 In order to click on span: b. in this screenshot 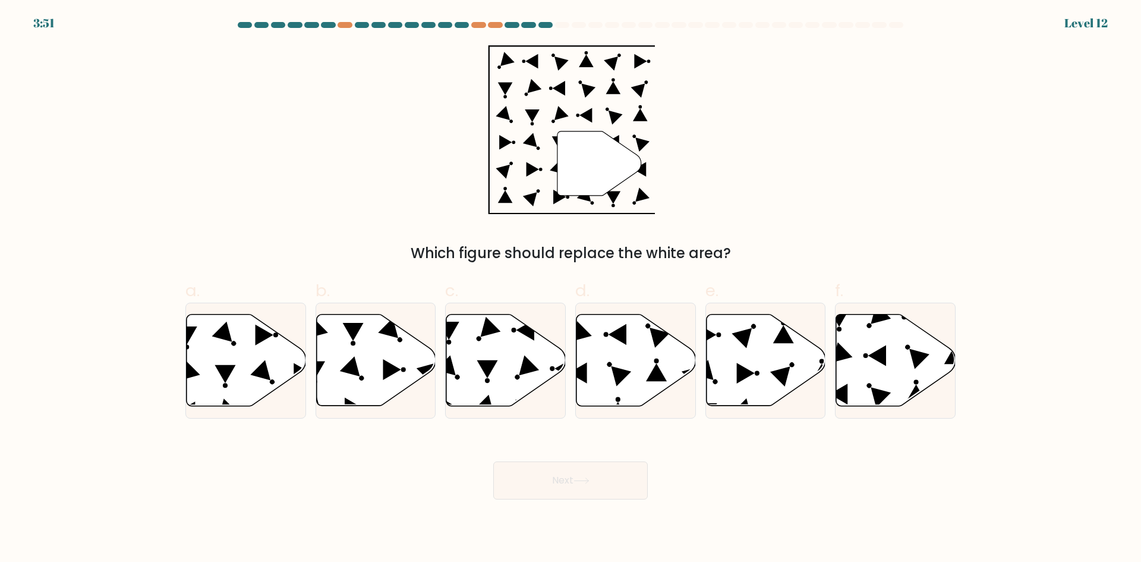, I will do `click(323, 290)`.